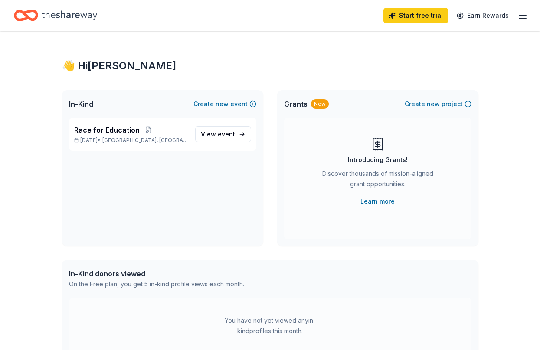  What do you see at coordinates (225, 104) in the screenshot?
I see `button: Createnewevent` at bounding box center [225, 104].